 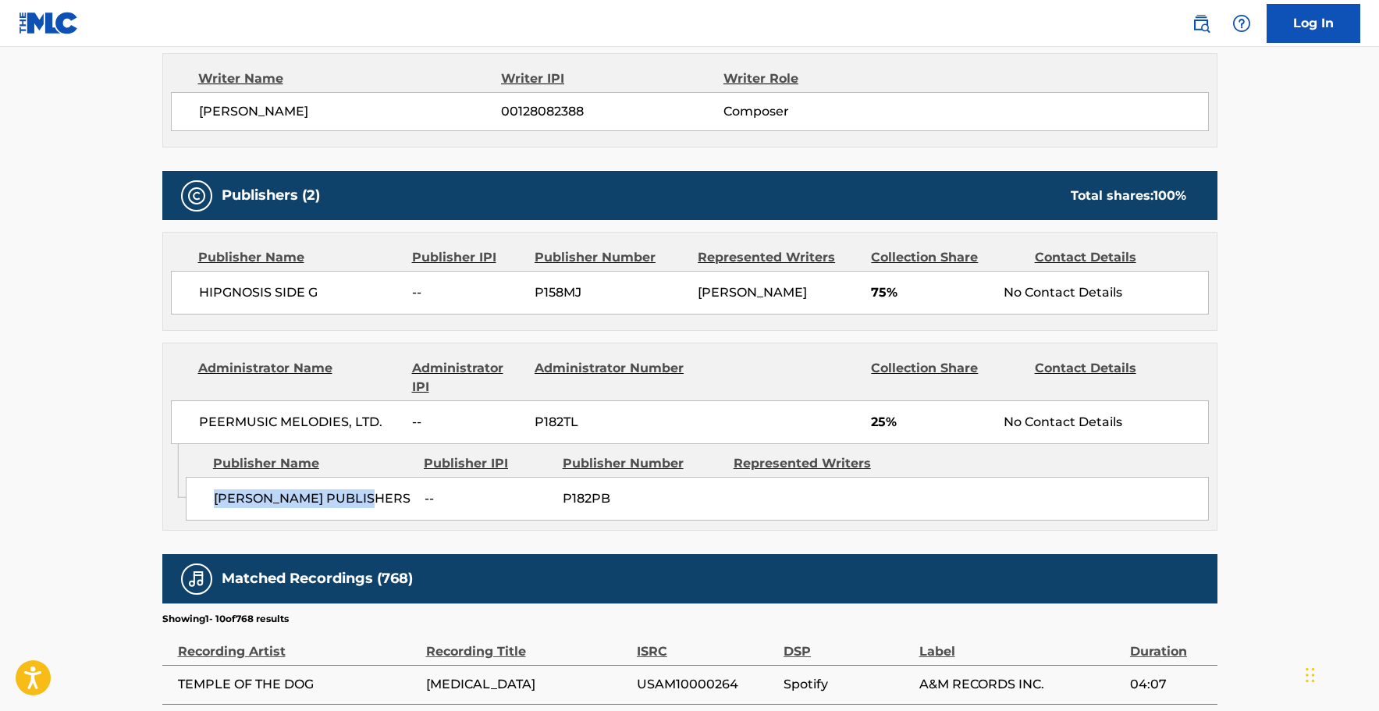 I want to click on span: 100 %, so click(x=1169, y=195).